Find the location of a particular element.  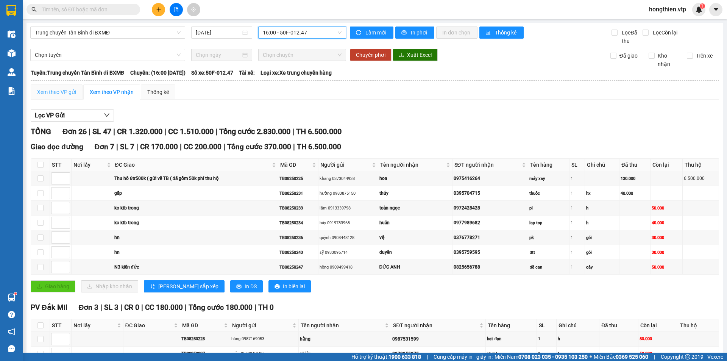

td: hoa is located at coordinates (415, 178).